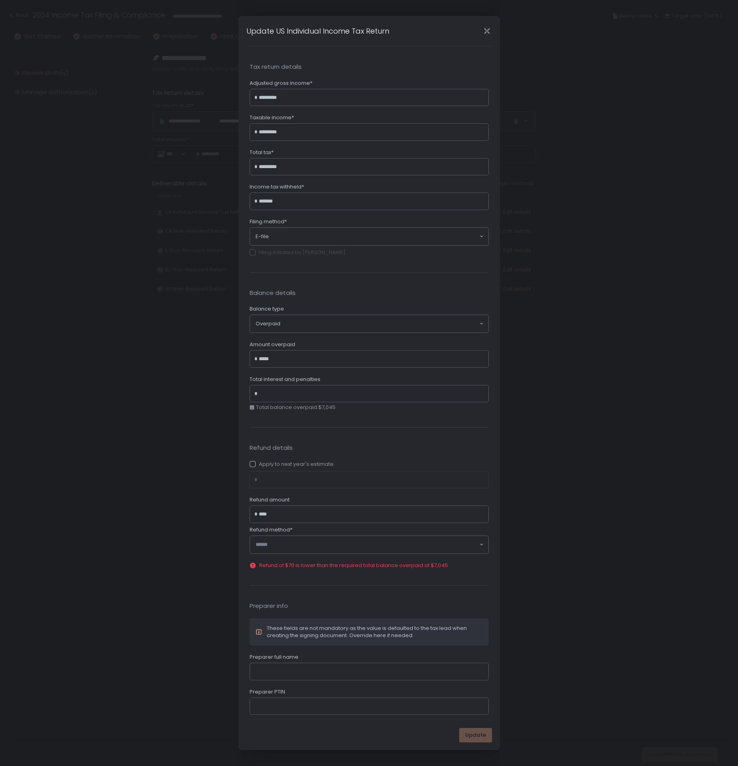  Describe the element at coordinates (487, 31) in the screenshot. I see `div: Close` at that location.